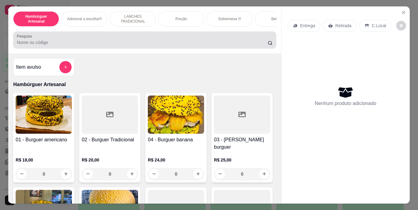  Describe the element at coordinates (278, 19) in the screenshot. I see `p: Bebidas` at that location.